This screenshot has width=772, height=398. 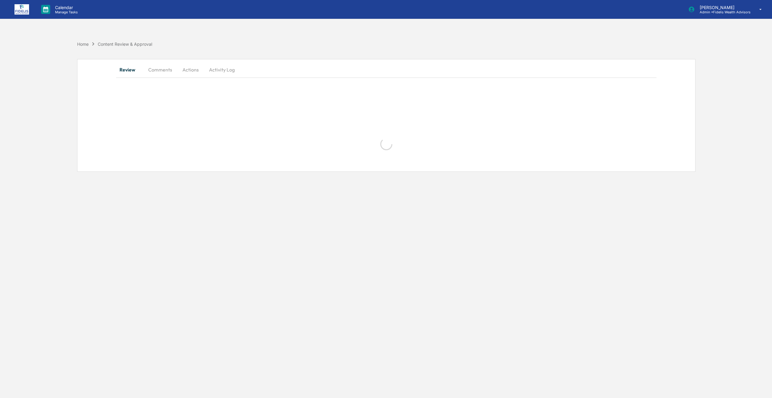 I want to click on button: Review, so click(x=130, y=70).